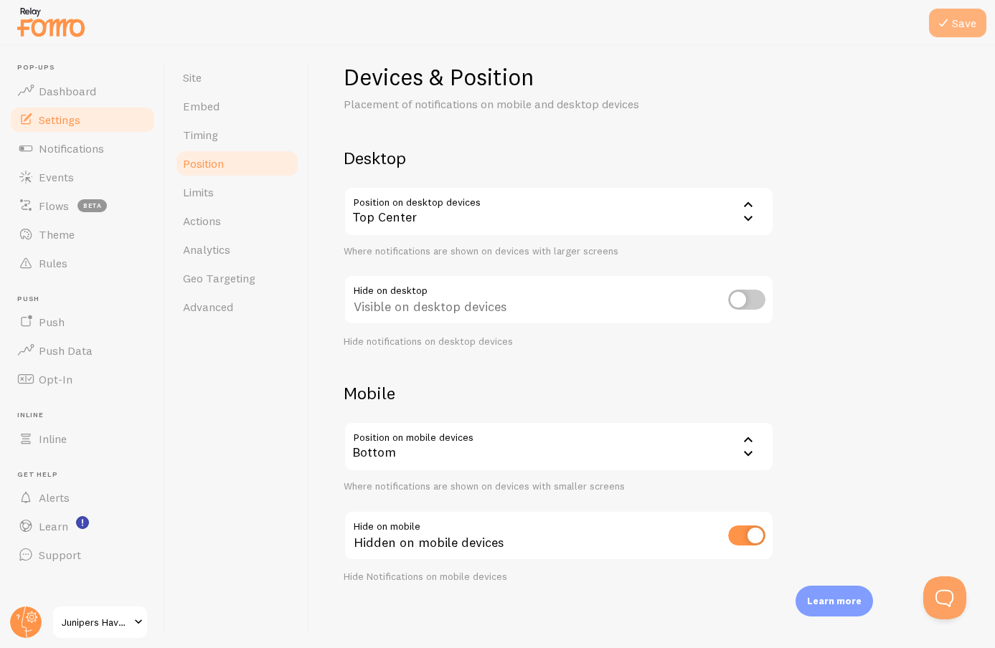 The height and width of the screenshot is (648, 995). What do you see at coordinates (559, 212) in the screenshot?
I see `div: Top Center` at bounding box center [559, 212].